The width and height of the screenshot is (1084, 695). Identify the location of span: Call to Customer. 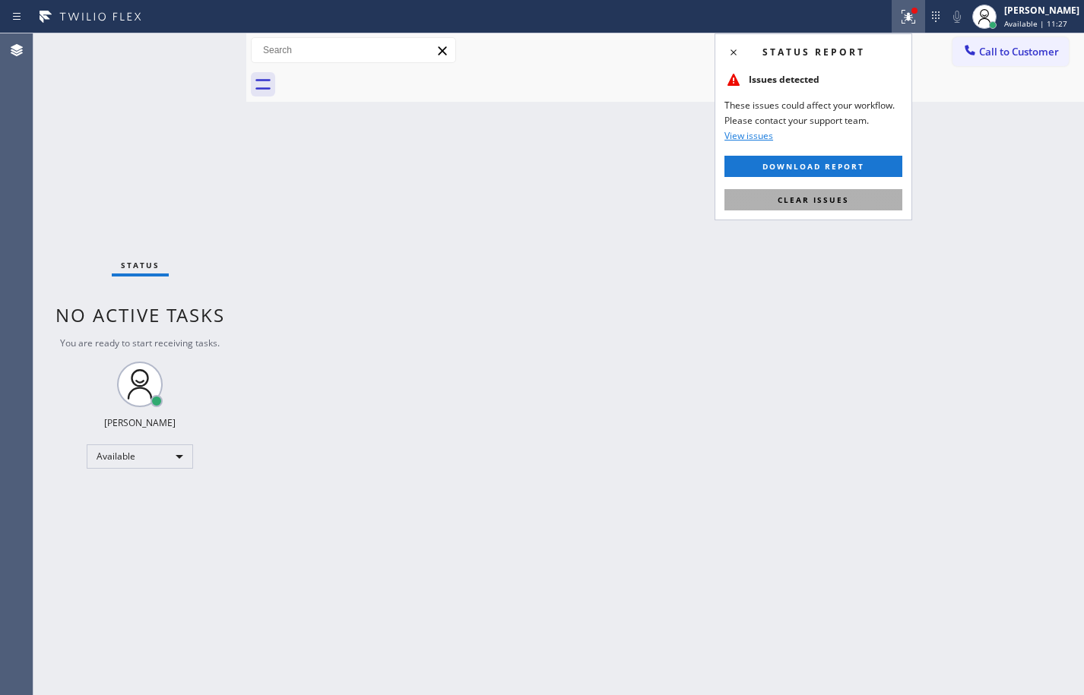
(1018, 52).